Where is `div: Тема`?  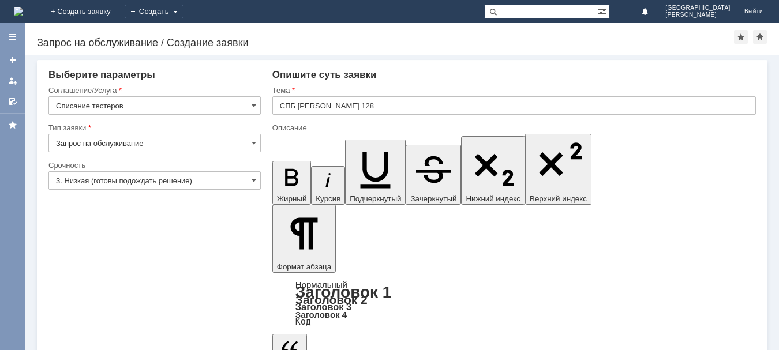 div: Тема is located at coordinates (513, 90).